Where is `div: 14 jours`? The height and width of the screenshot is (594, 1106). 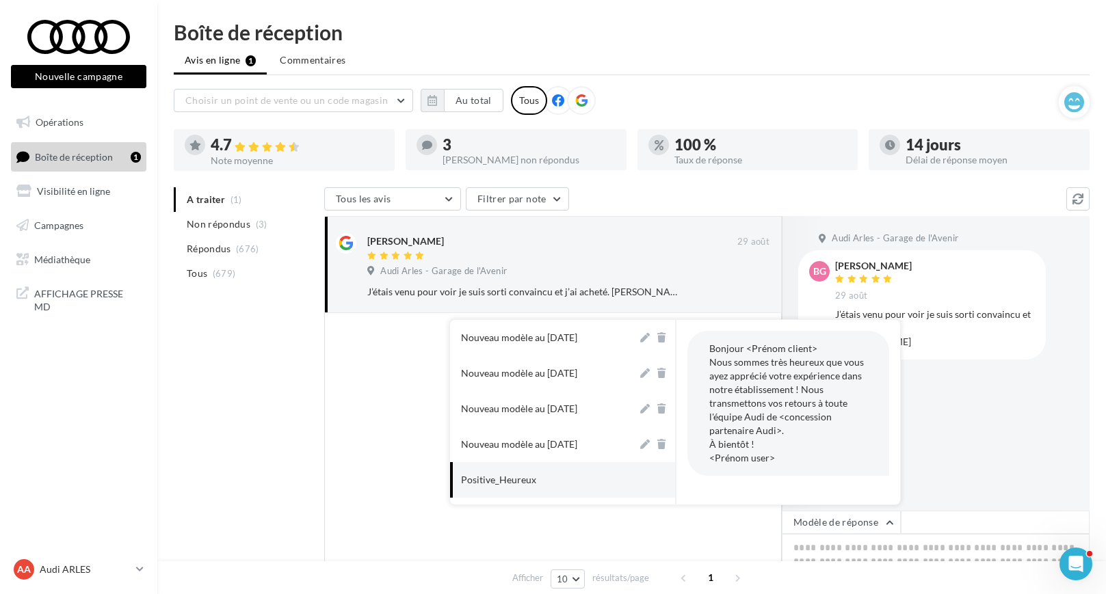
div: 14 jours is located at coordinates (992, 145).